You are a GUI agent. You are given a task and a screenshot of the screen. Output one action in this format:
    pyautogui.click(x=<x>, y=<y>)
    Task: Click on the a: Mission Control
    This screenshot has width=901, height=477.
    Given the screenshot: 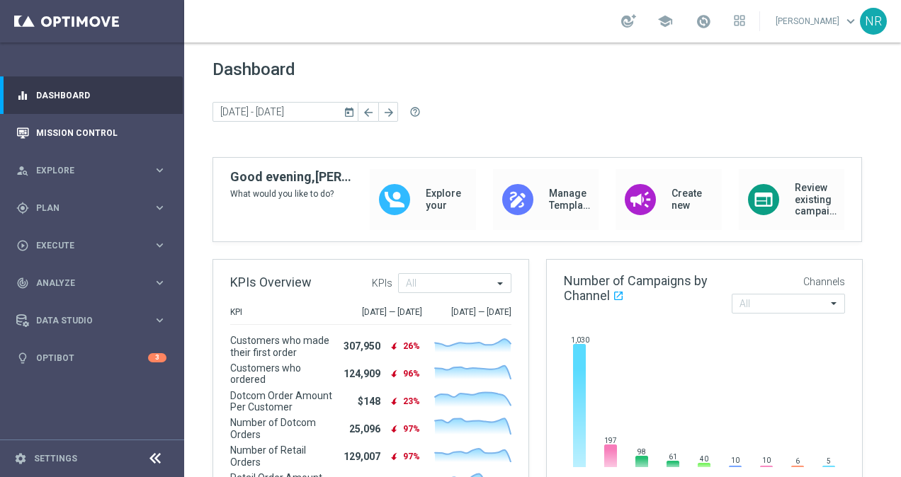 What is the action you would take?
    pyautogui.click(x=101, y=132)
    